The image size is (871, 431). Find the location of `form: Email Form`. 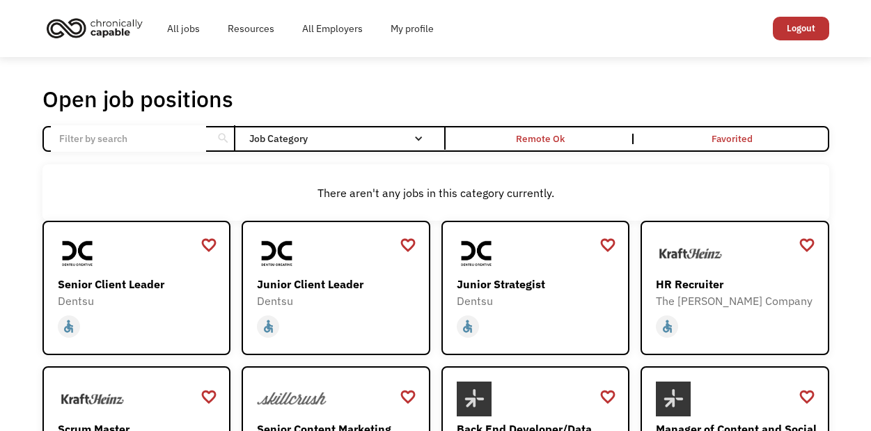

form: Email Form is located at coordinates (436, 139).